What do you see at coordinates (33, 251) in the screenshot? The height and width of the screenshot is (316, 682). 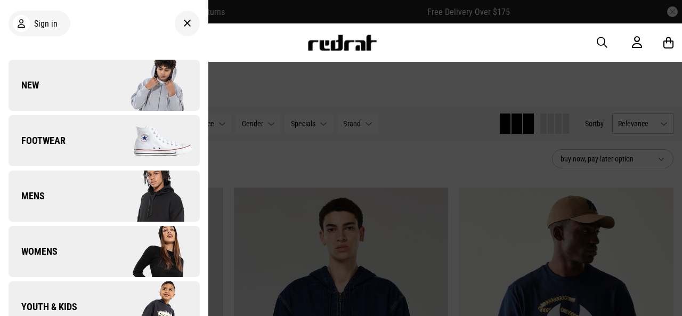 I see `span: Womens` at bounding box center [33, 251].